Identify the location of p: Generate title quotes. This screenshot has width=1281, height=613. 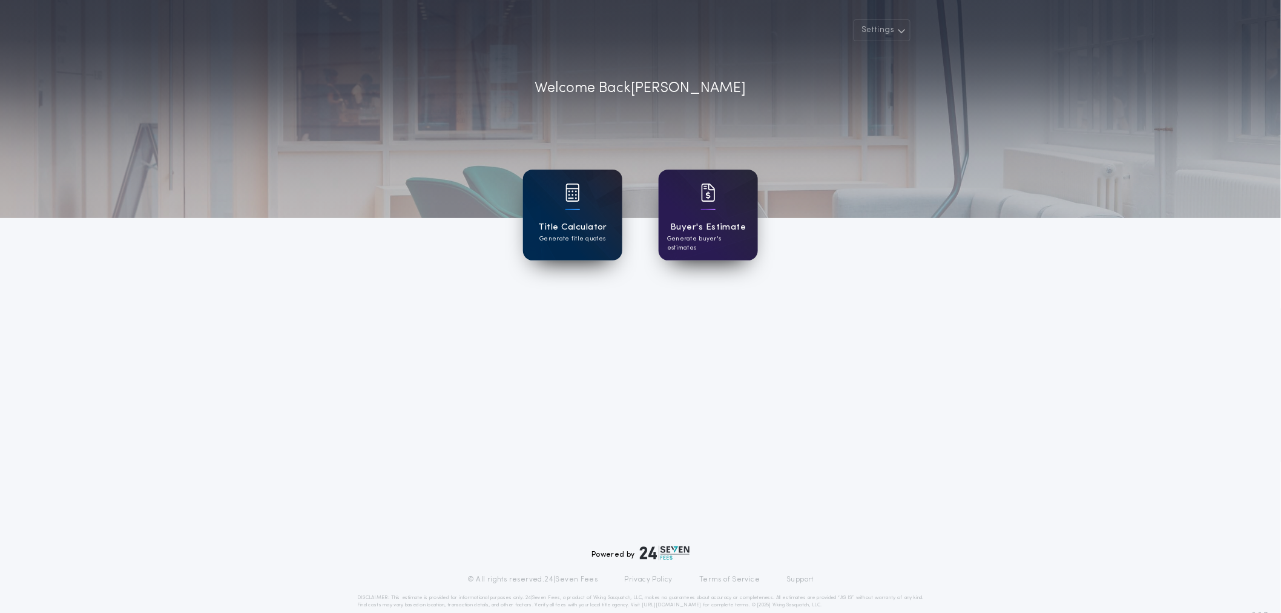
(572, 239).